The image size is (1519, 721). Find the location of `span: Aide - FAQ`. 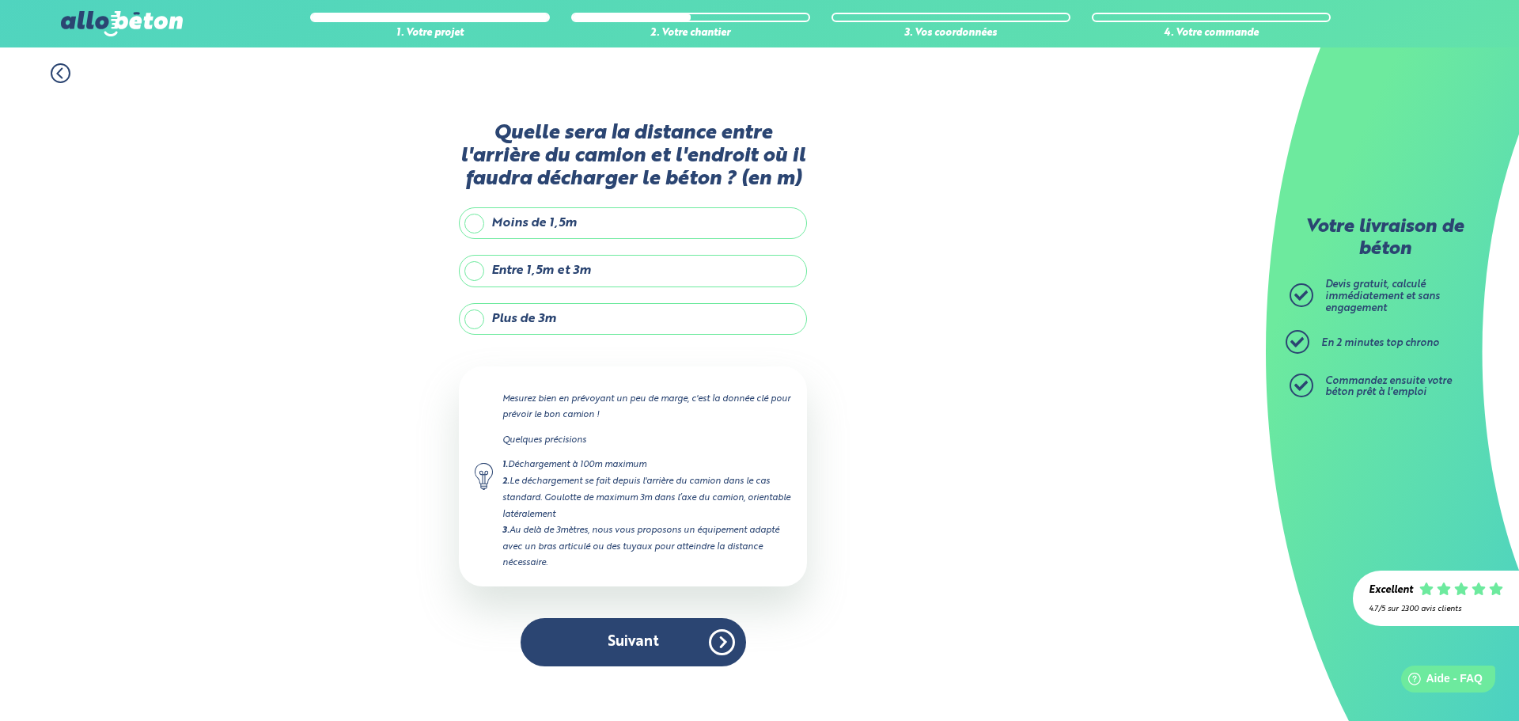

span: Aide - FAQ is located at coordinates (76, 19).